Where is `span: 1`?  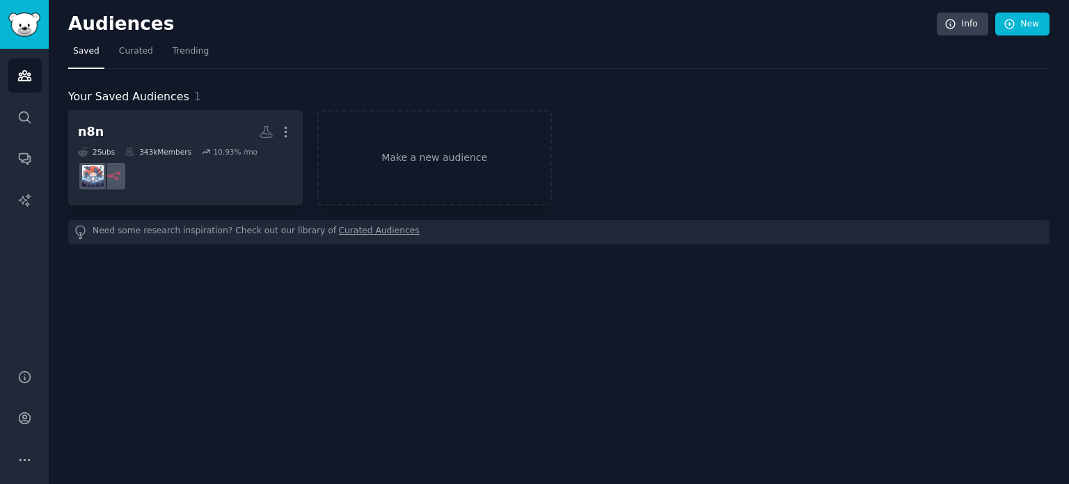 span: 1 is located at coordinates (198, 96).